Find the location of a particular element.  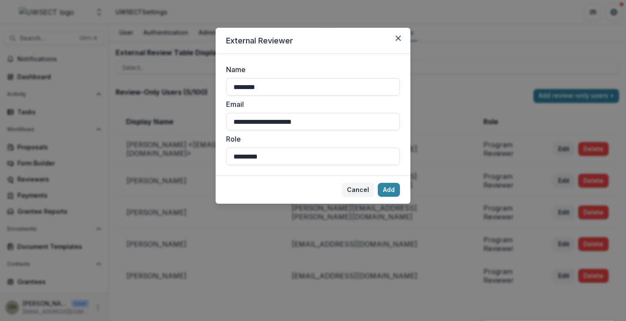

label: Role is located at coordinates (310, 139).